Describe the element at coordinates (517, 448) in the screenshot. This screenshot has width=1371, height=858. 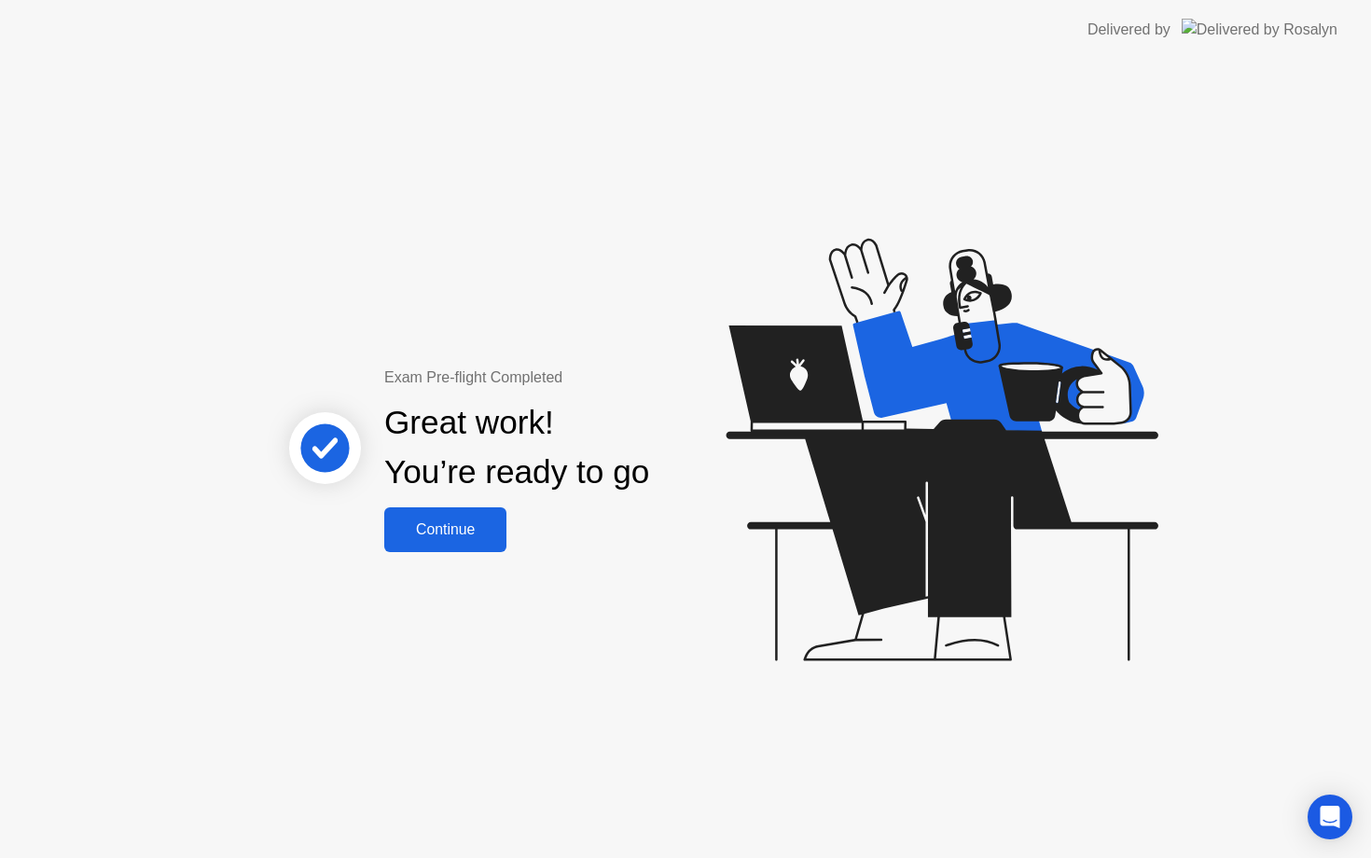
I see `div: Great work! You’re ready to go` at that location.